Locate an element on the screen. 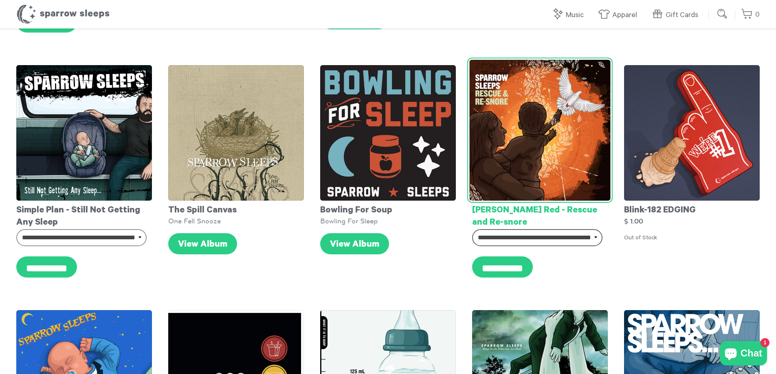  img: TheSpillCanvas-OneFellSnooze-Cover_grande.png is located at coordinates (236, 133).